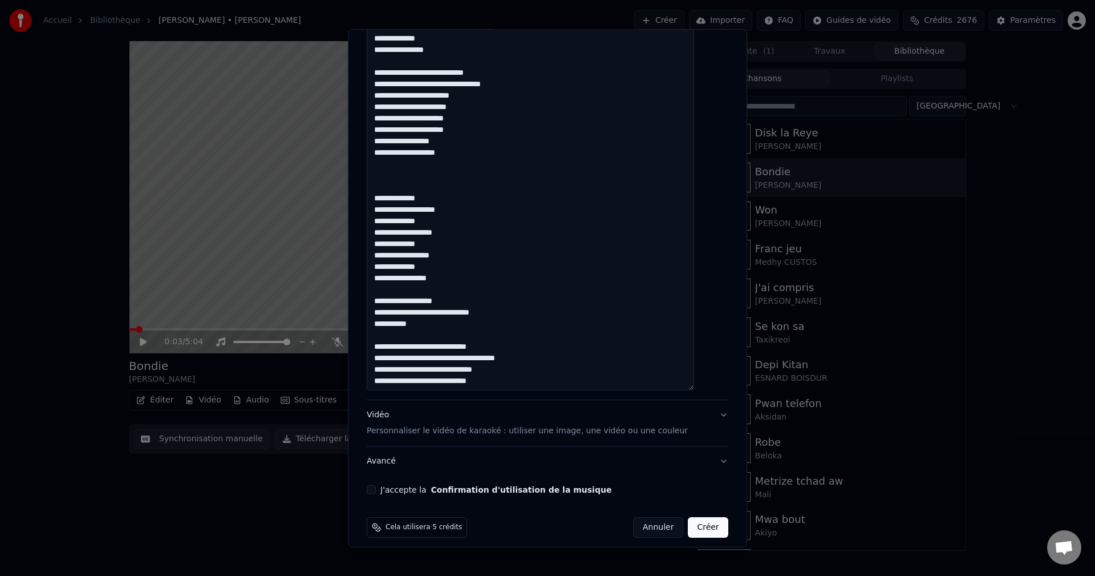 This screenshot has height=576, width=1095. I want to click on div: Vidéo, so click(527, 423).